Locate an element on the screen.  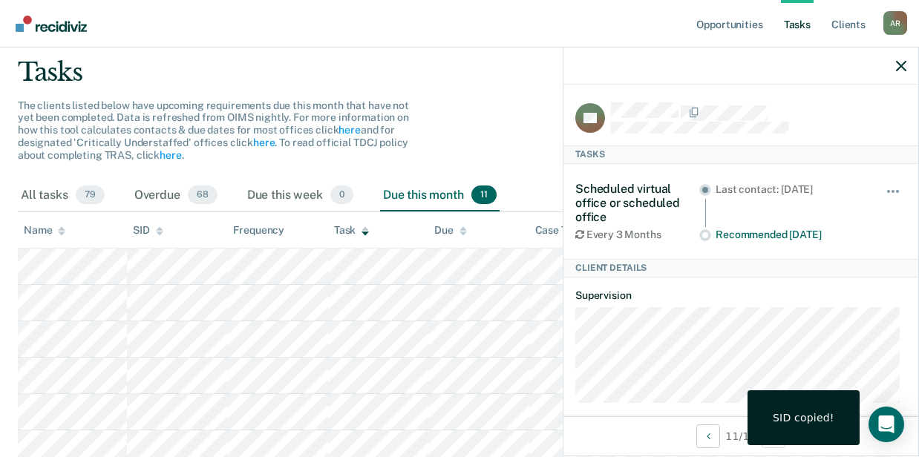
span: 0 is located at coordinates (342, 195).